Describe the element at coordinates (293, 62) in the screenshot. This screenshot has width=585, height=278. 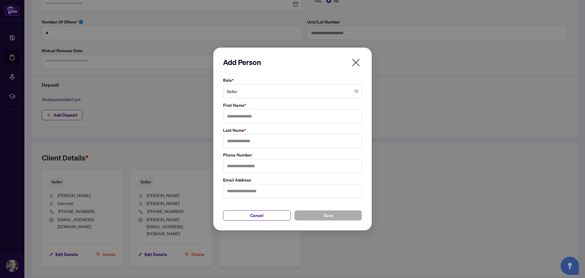
I see `h2: Add Person` at that location.